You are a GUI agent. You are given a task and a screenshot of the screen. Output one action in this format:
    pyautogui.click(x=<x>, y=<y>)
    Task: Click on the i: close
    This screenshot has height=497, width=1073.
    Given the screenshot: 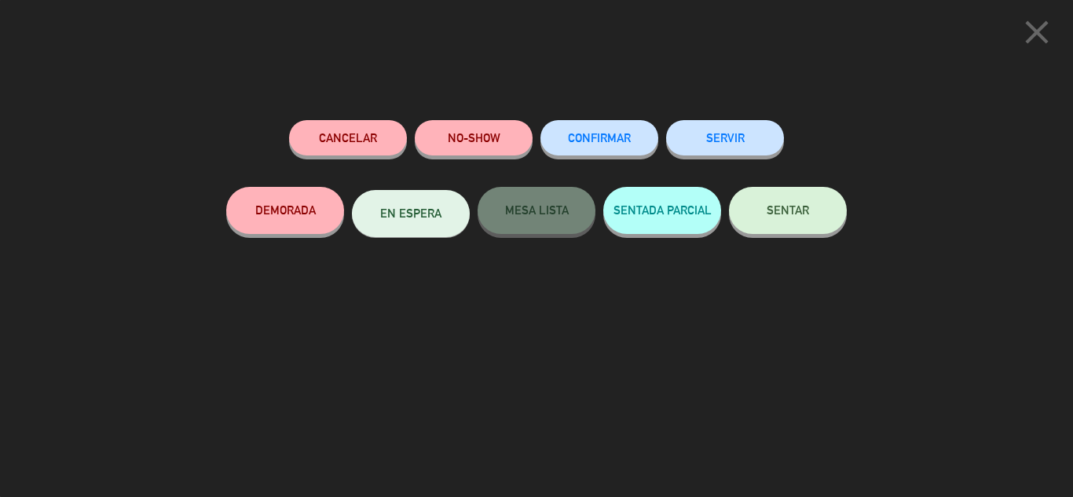 What is the action you would take?
    pyautogui.click(x=1037, y=32)
    